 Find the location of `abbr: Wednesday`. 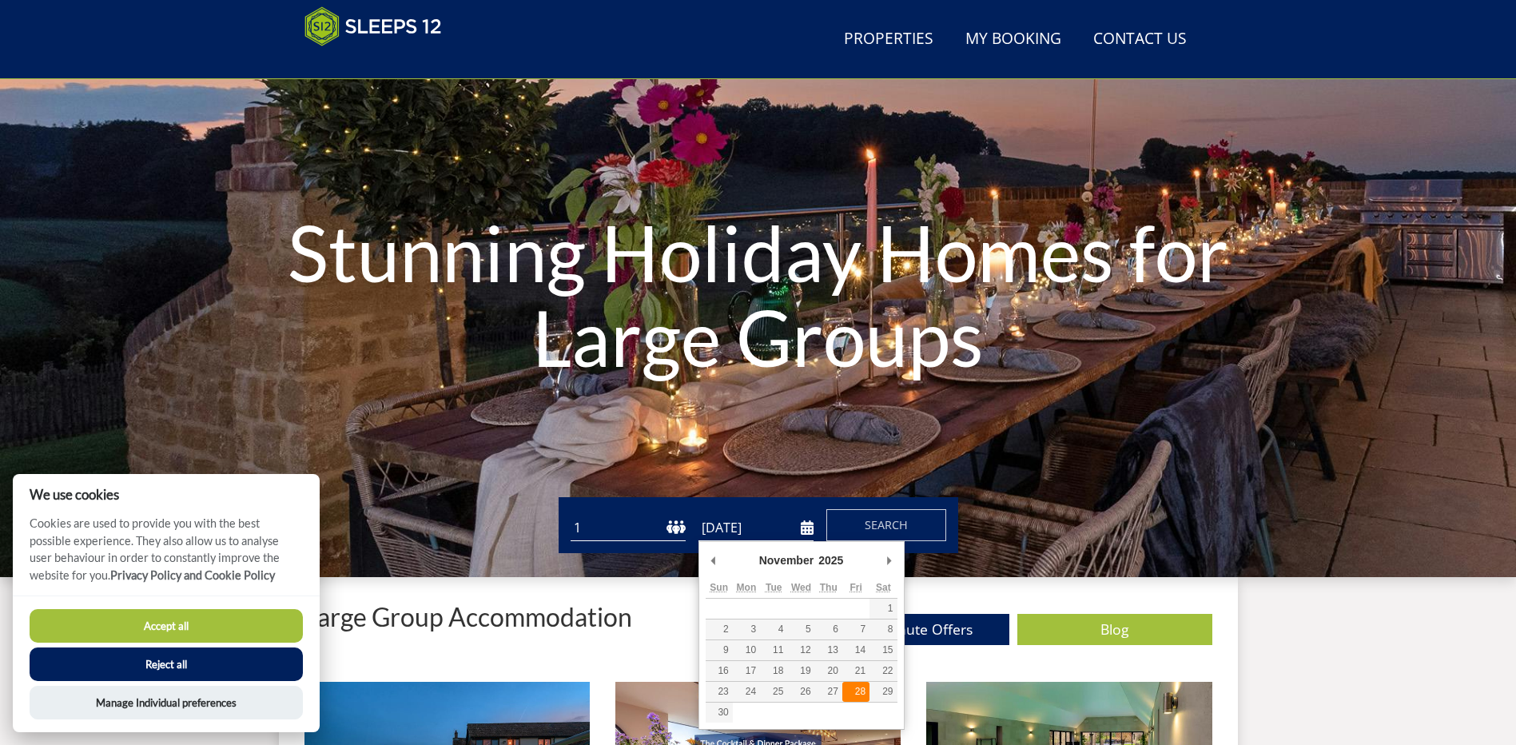

abbr: Wednesday is located at coordinates (801, 588).